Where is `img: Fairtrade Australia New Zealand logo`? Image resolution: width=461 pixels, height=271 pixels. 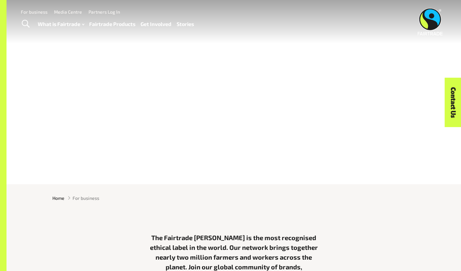
img: Fairtrade Australia New Zealand logo is located at coordinates (430, 22).